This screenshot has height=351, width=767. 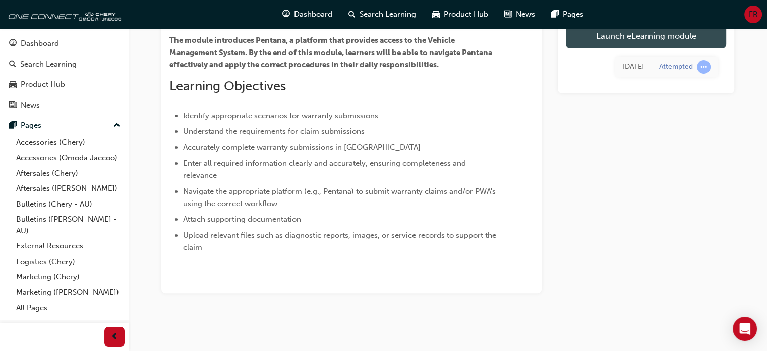 What do you see at coordinates (573, 14) in the screenshot?
I see `span: Pages` at bounding box center [573, 14].